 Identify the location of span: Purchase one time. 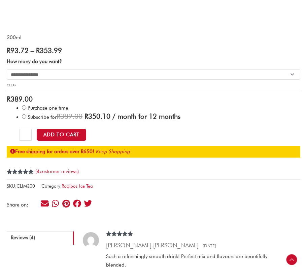
(48, 108).